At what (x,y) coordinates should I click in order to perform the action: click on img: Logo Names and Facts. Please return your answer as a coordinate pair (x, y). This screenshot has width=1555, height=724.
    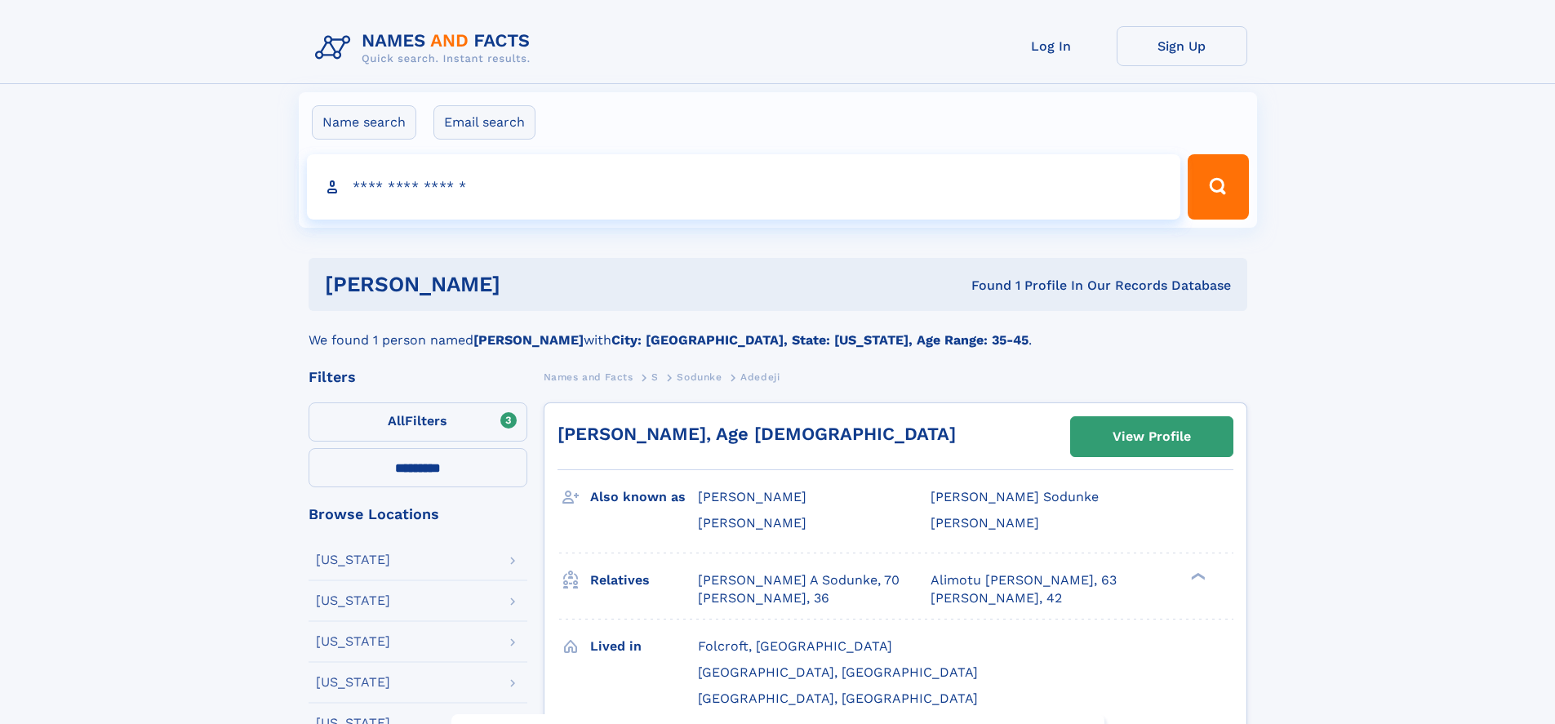
    Looking at the image, I should click on (426, 48).